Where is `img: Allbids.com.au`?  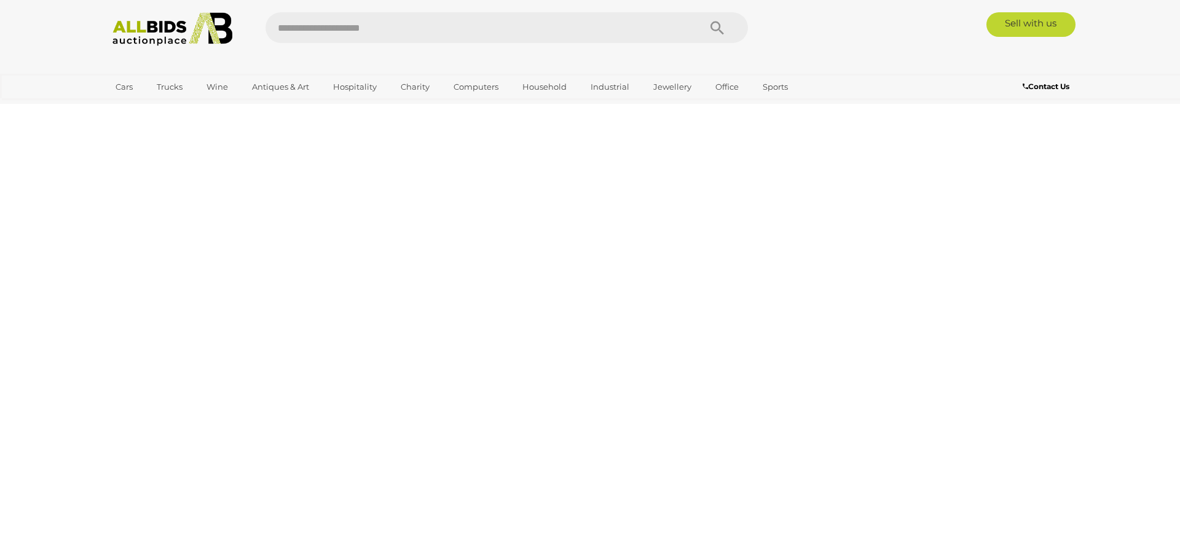
img: Allbids.com.au is located at coordinates (172, 29).